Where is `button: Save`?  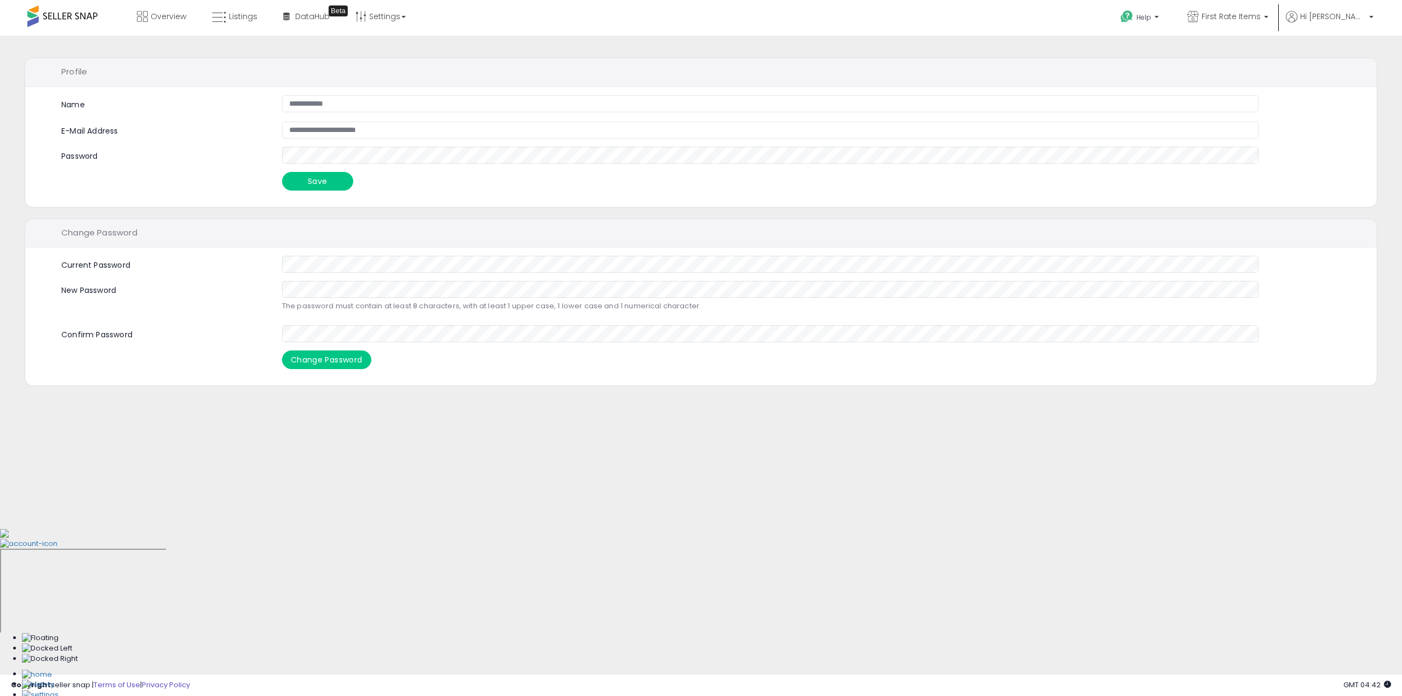
button: Save is located at coordinates (318, 181).